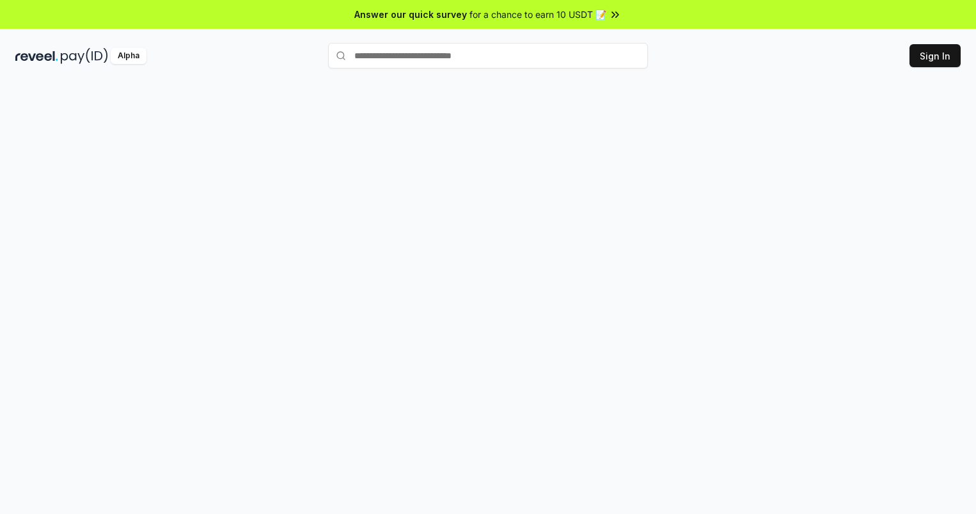 Image resolution: width=976 pixels, height=514 pixels. What do you see at coordinates (36, 56) in the screenshot?
I see `img: reveel_dark` at bounding box center [36, 56].